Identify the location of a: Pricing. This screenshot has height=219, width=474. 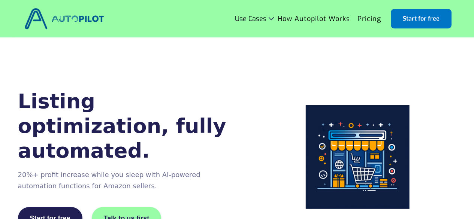
(369, 19).